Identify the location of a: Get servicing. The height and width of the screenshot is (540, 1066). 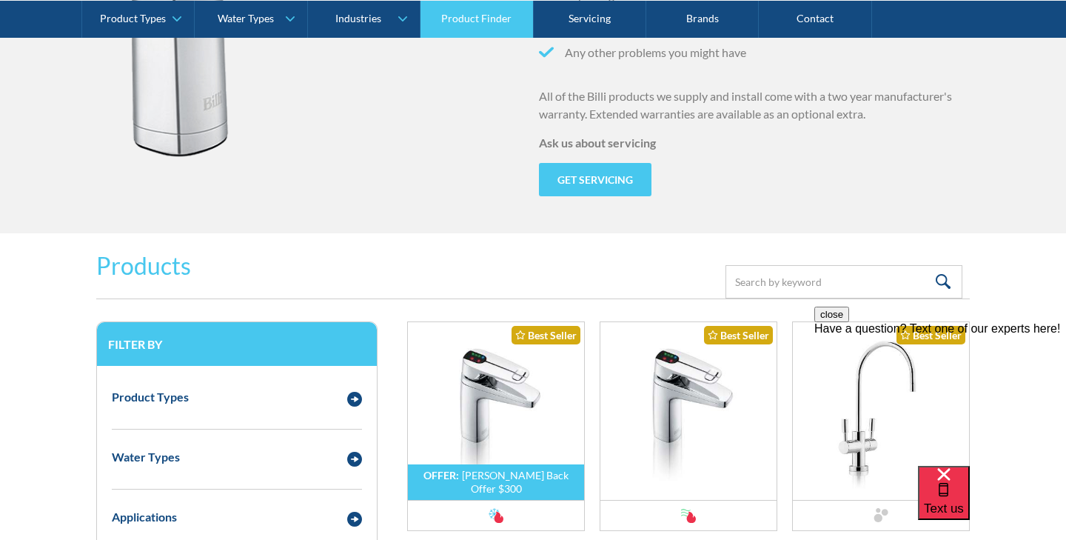
(595, 179).